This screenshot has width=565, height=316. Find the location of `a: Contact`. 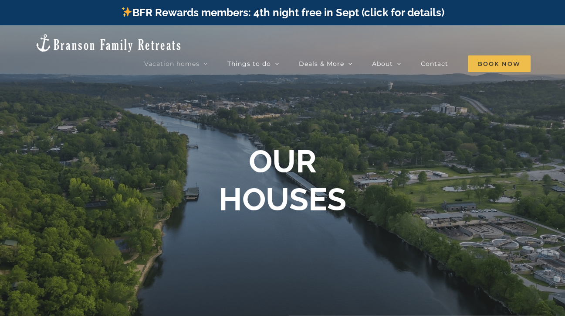

a: Contact is located at coordinates (435, 64).